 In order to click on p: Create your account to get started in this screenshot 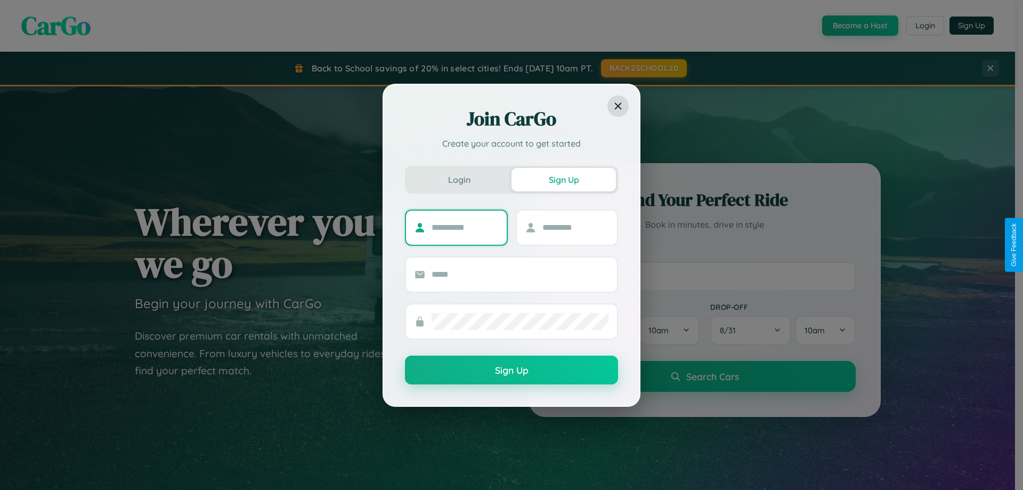, I will do `click(512, 143)`.